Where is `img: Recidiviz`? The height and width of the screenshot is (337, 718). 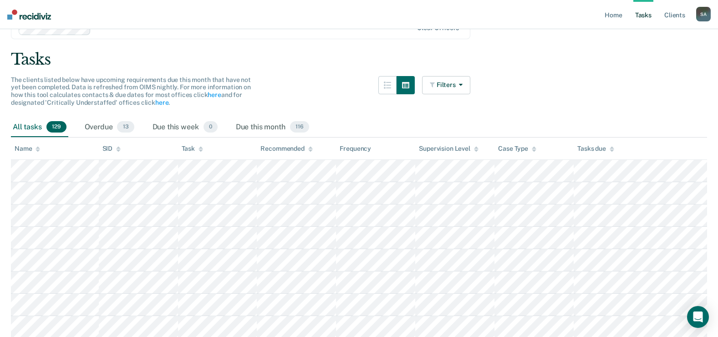 img: Recidiviz is located at coordinates (29, 15).